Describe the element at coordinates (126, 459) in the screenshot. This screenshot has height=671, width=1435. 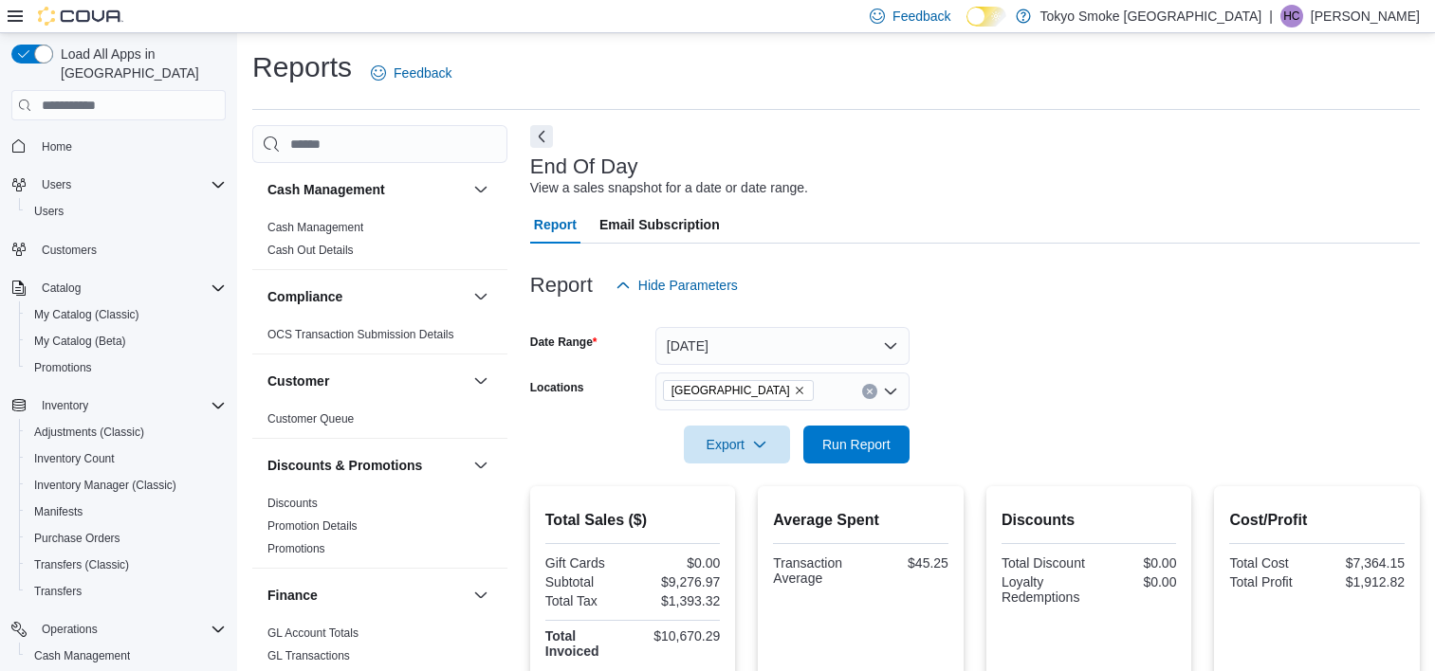
I see `button: Inventory Count` at that location.